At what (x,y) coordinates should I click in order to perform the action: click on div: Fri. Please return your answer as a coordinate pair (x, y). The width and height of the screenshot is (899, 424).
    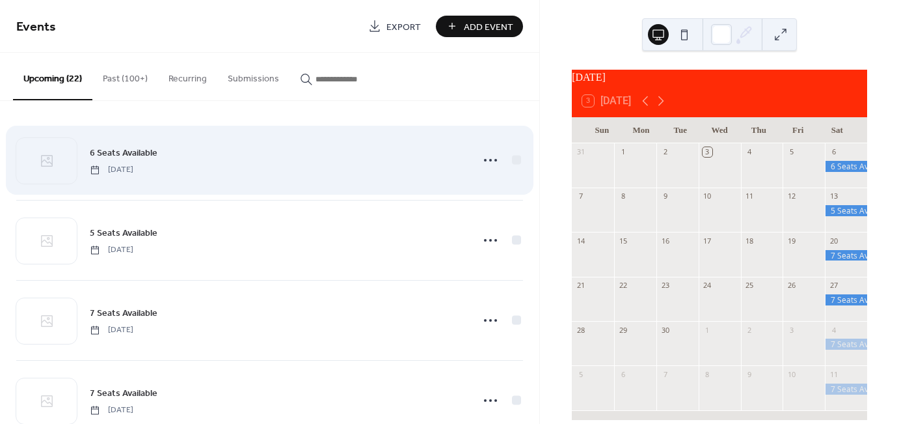
    Looking at the image, I should click on (798, 130).